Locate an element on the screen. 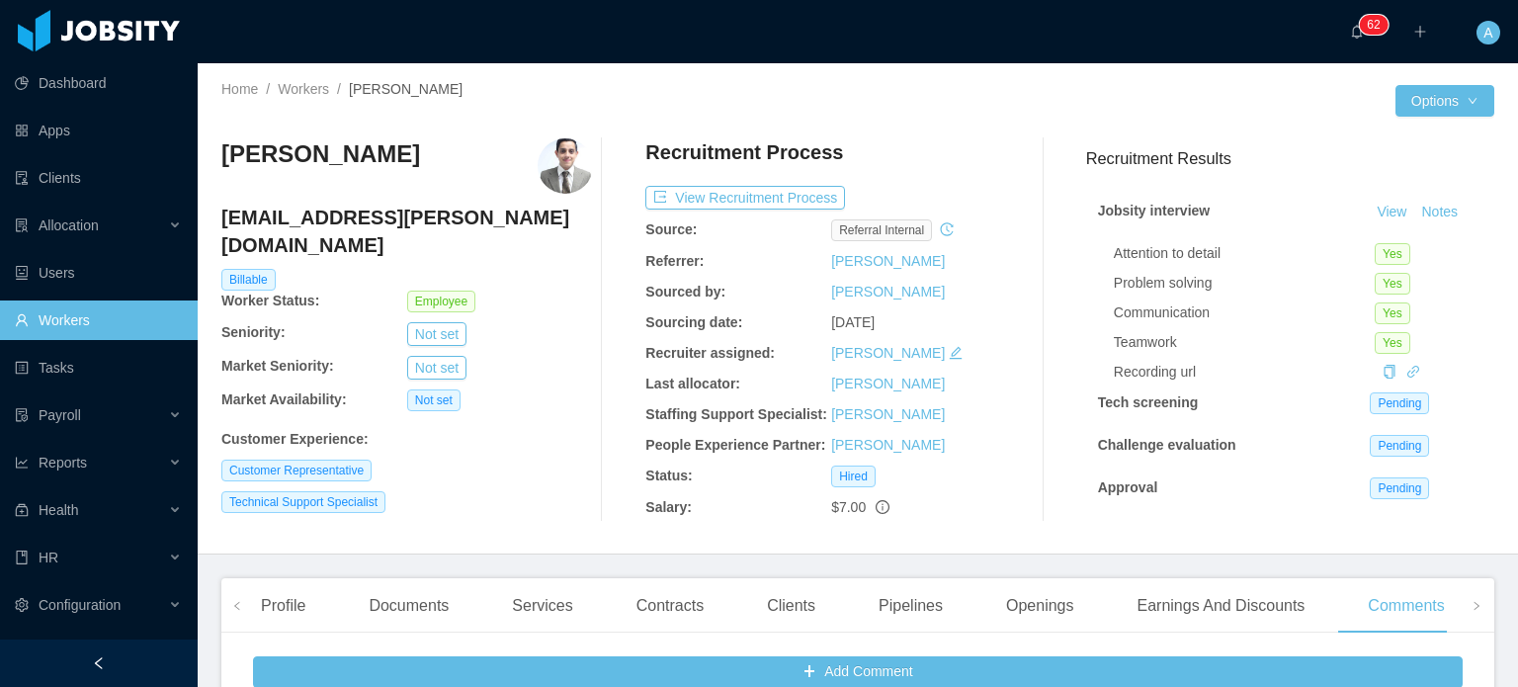 The height and width of the screenshot is (687, 1518). span: Technical Support Specialist is located at coordinates (303, 502).